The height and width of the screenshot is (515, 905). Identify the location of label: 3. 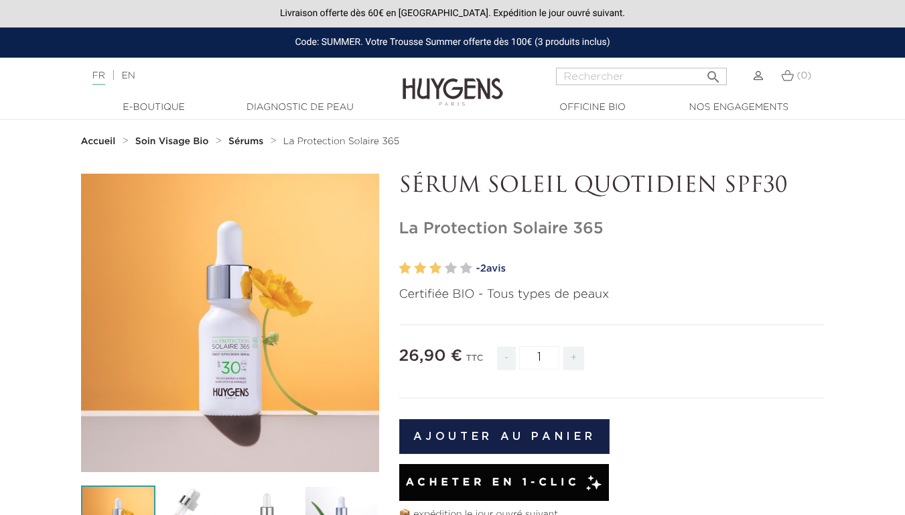
(436, 268).